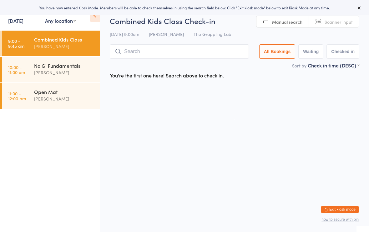 The height and width of the screenshot is (232, 369). I want to click on div: Any location, so click(60, 21).